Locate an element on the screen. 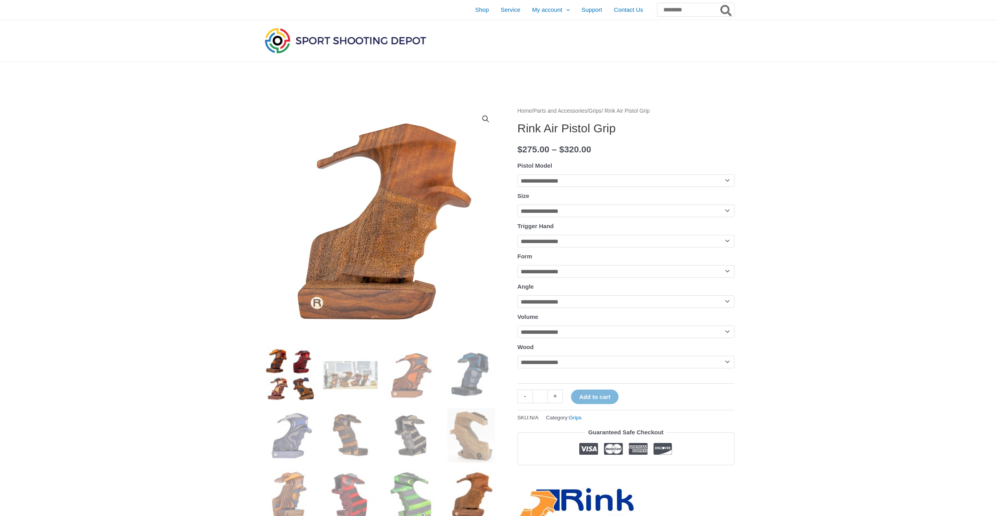  img: Rink Air Pistol Grip - Image 6 is located at coordinates (350, 435).